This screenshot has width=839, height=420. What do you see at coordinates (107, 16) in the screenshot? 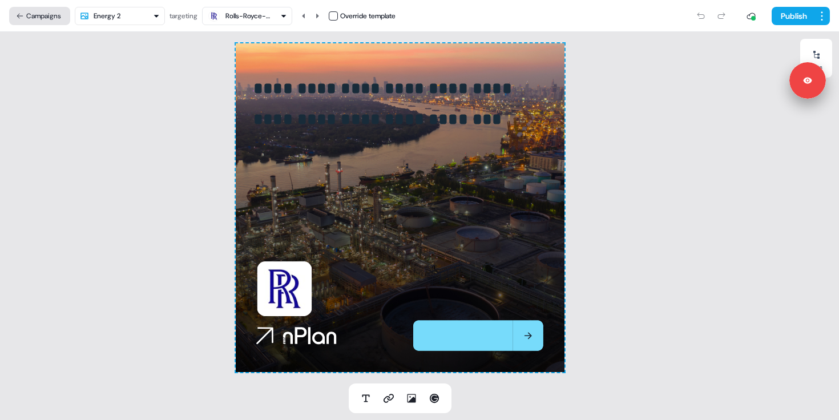
I see `div: Energy 2` at bounding box center [107, 16].